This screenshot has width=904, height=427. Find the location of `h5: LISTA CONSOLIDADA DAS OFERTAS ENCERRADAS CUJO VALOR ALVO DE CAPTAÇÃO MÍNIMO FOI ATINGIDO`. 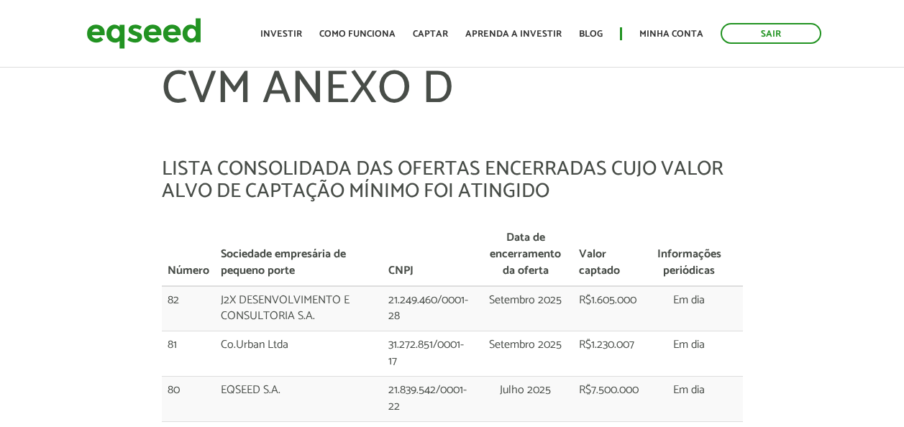

h5: LISTA CONSOLIDADA DAS OFERTAS ENCERRADAS CUJO VALOR ALVO DE CAPTAÇÃO MÍNIMO FOI ATINGIDO is located at coordinates (452, 181).